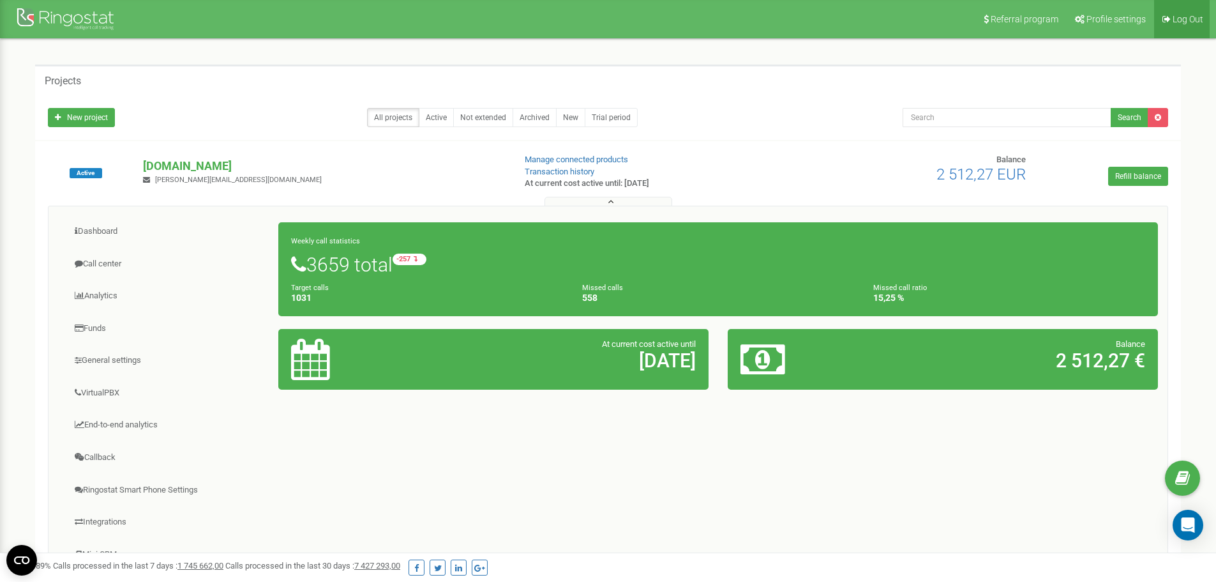  I want to click on a: Active, so click(436, 117).